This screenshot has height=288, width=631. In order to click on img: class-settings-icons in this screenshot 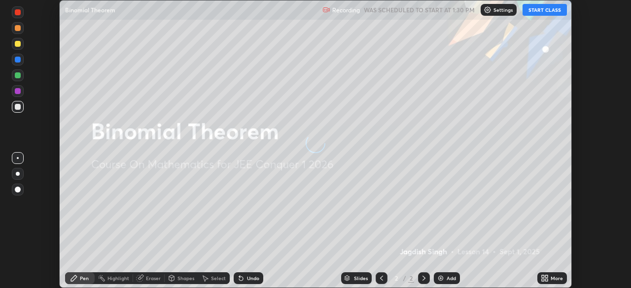, I will do `click(487, 10)`.